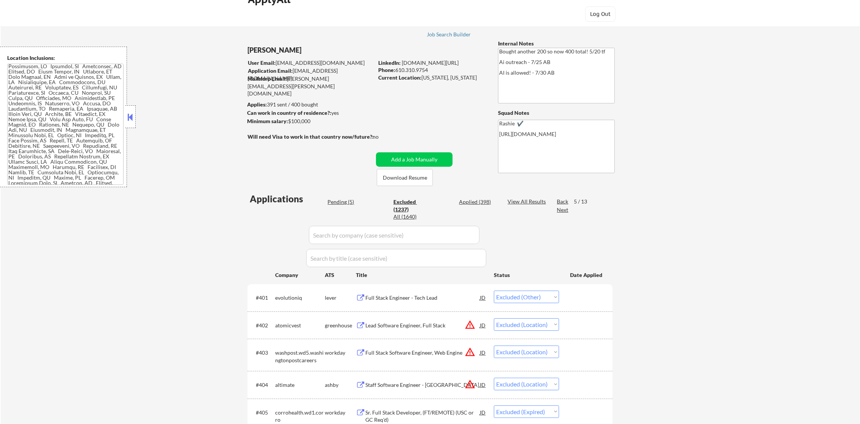 Image resolution: width=860 pixels, height=424 pixels. Describe the element at coordinates (432, 70) in the screenshot. I see `div: 610.310.9754` at that location.